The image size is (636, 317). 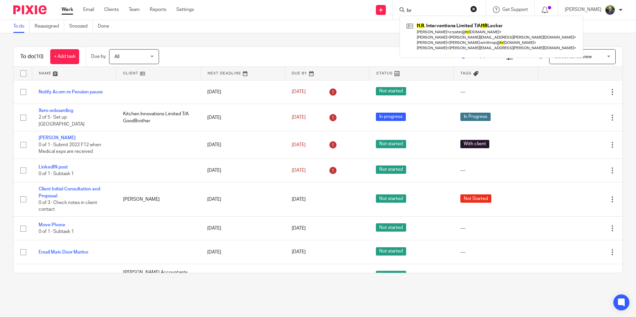 I want to click on a: Clients, so click(x=111, y=10).